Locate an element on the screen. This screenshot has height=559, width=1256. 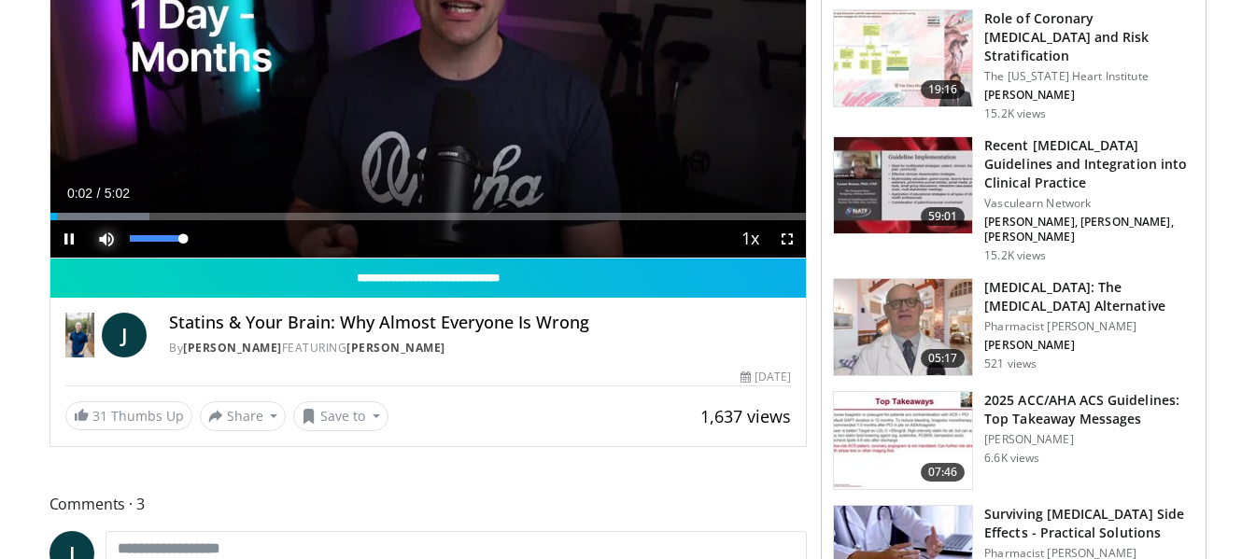
button: Playback Rate is located at coordinates (750, 239).